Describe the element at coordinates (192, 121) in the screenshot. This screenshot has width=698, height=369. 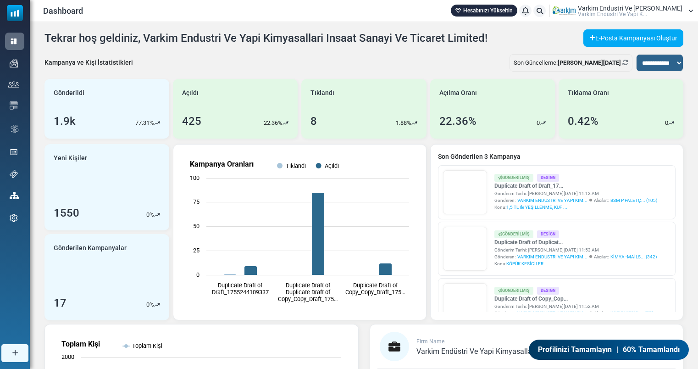
I see `div: 425` at that location.